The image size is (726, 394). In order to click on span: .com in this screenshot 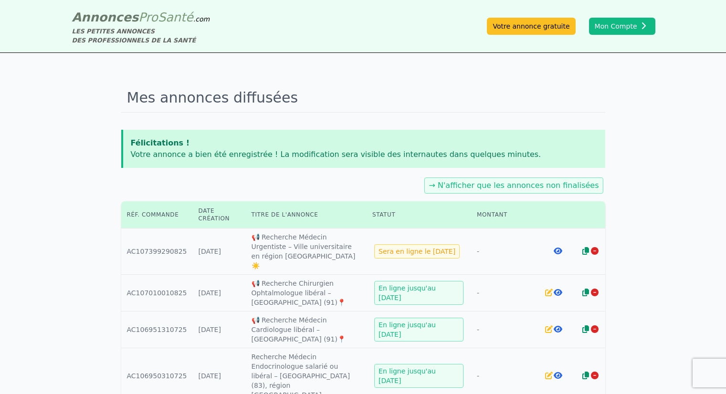, I will do `click(201, 19)`.